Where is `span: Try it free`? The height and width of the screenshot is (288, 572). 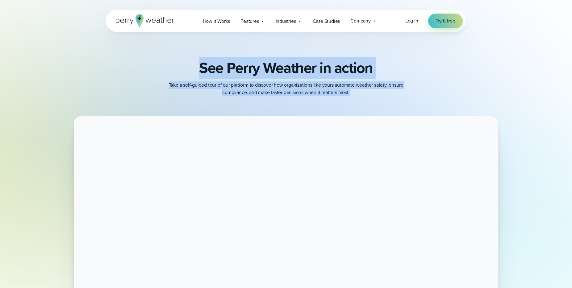
span: Try it free is located at coordinates (446, 21).